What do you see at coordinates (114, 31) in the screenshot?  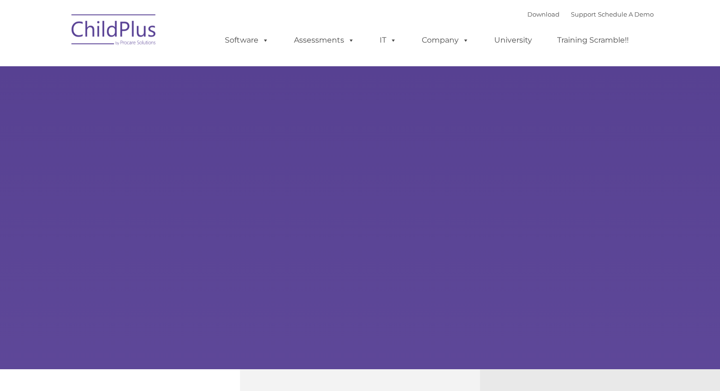 I see `img: ChildPlus by Procare Solutions` at bounding box center [114, 31].